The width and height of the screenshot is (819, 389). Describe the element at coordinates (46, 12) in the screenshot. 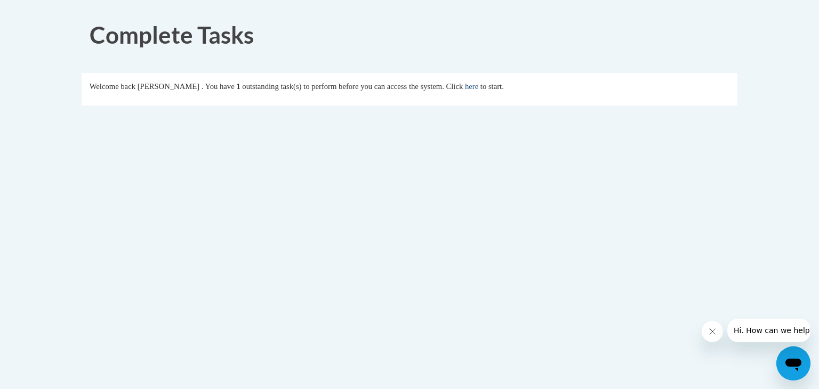

I see `span: Hi. How can we help?` at that location.